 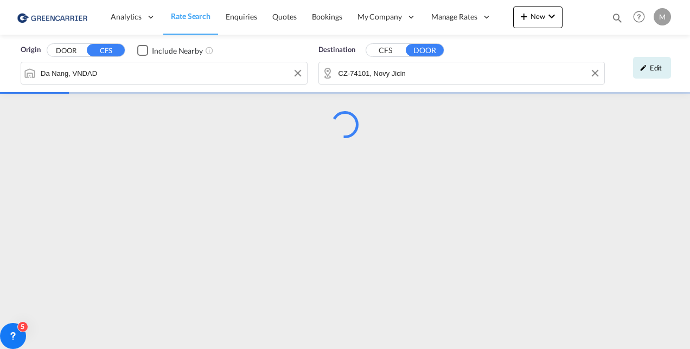 I want to click on span: Analytics, so click(x=126, y=17).